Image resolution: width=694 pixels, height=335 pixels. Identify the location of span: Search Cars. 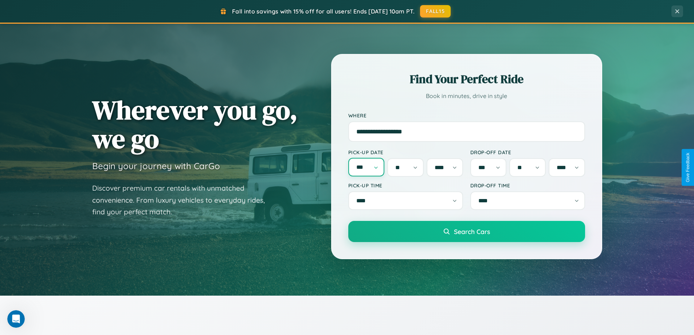
(471, 231).